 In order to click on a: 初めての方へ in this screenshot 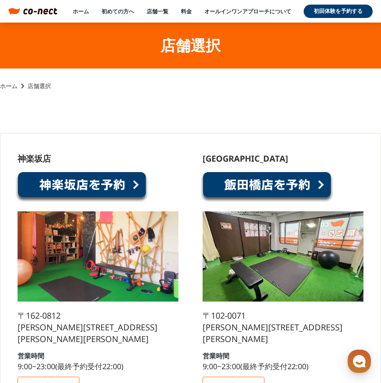, I will do `click(118, 11)`.